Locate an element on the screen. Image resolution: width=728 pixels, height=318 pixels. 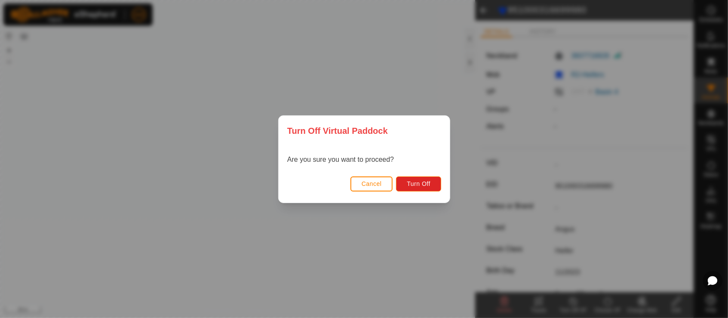
button: Turn Off is located at coordinates (419, 183).